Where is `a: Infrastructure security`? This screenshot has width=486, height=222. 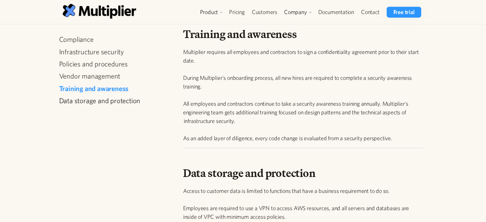 a: Infrastructure security is located at coordinates (115, 51).